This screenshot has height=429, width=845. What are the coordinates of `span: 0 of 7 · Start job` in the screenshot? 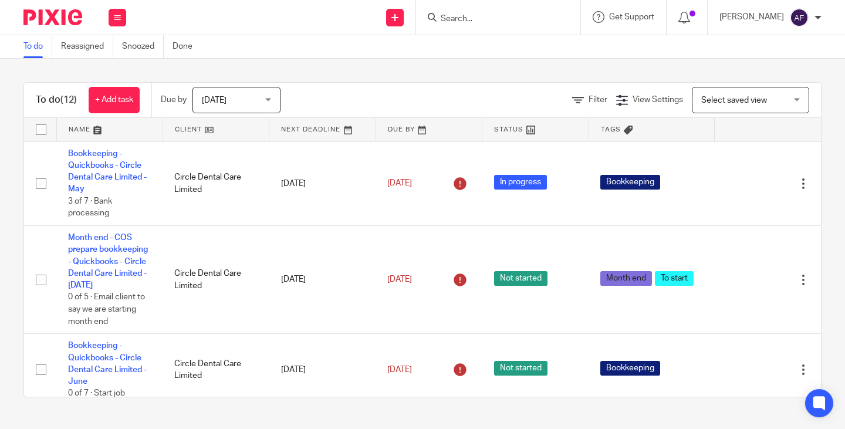 It's located at (96, 394).